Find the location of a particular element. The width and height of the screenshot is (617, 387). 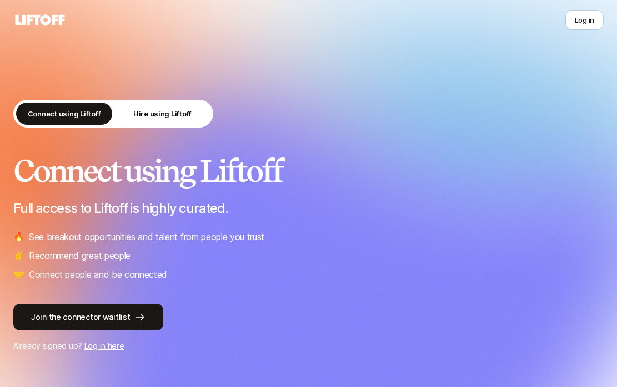

button: Join the connector waitlist is located at coordinates (88, 317).